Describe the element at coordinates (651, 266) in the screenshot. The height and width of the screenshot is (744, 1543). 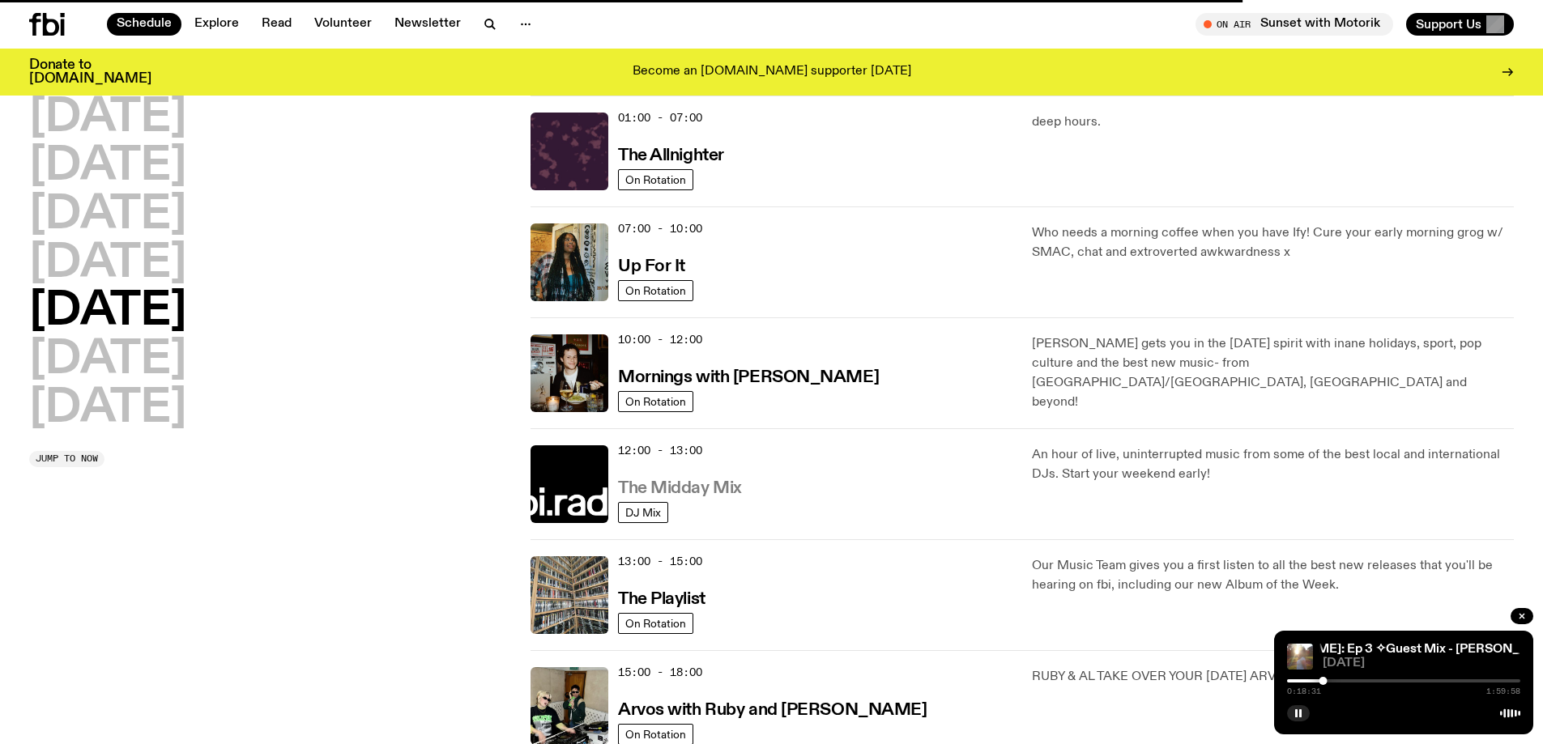
I see `h3: Up For It` at that location.